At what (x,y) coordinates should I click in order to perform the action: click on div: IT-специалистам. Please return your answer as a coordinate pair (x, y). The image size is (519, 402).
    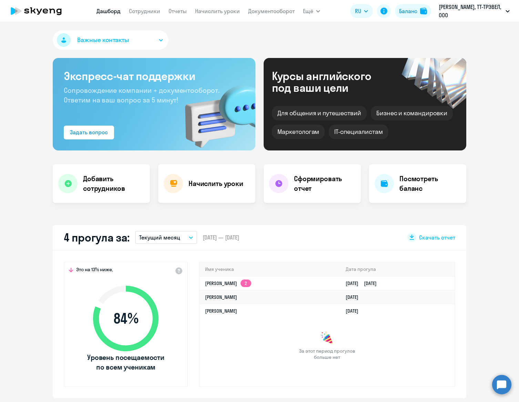
    Looking at the image, I should click on (359, 132).